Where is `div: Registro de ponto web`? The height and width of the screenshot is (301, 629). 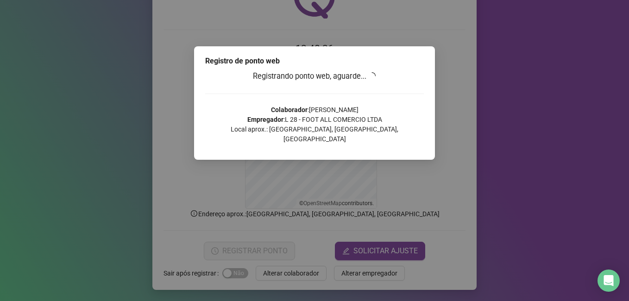 div: Registro de ponto web is located at coordinates (314, 61).